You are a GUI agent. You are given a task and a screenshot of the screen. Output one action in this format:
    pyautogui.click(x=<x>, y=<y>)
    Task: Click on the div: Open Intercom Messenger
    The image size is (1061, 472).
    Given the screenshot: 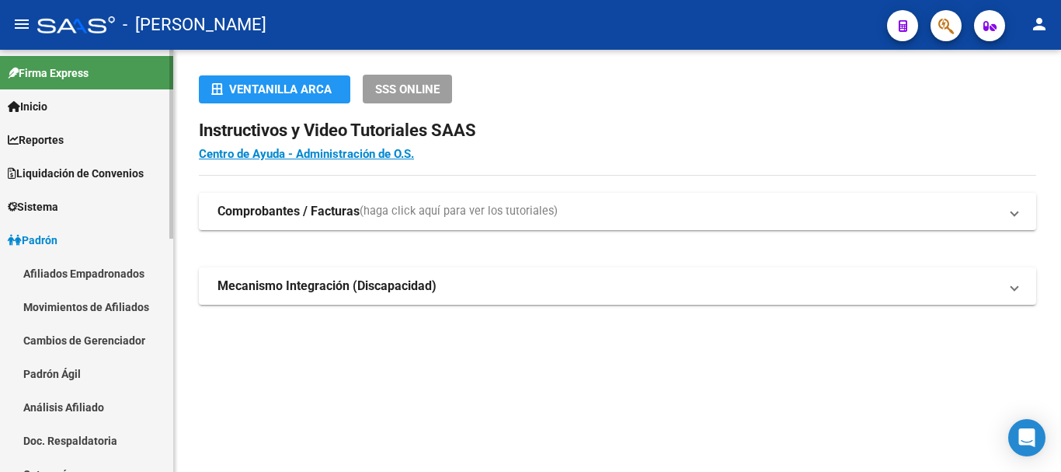 What is the action you would take?
    pyautogui.click(x=1027, y=437)
    